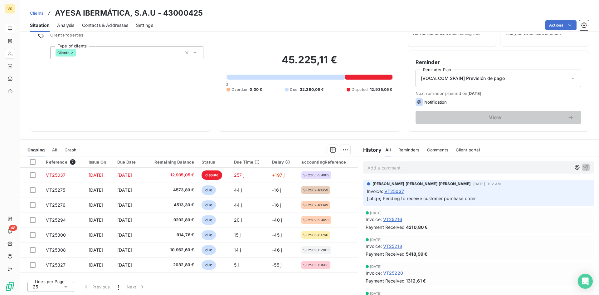 The width and height of the screenshot is (599, 295). I want to click on button: Previous, so click(96, 287).